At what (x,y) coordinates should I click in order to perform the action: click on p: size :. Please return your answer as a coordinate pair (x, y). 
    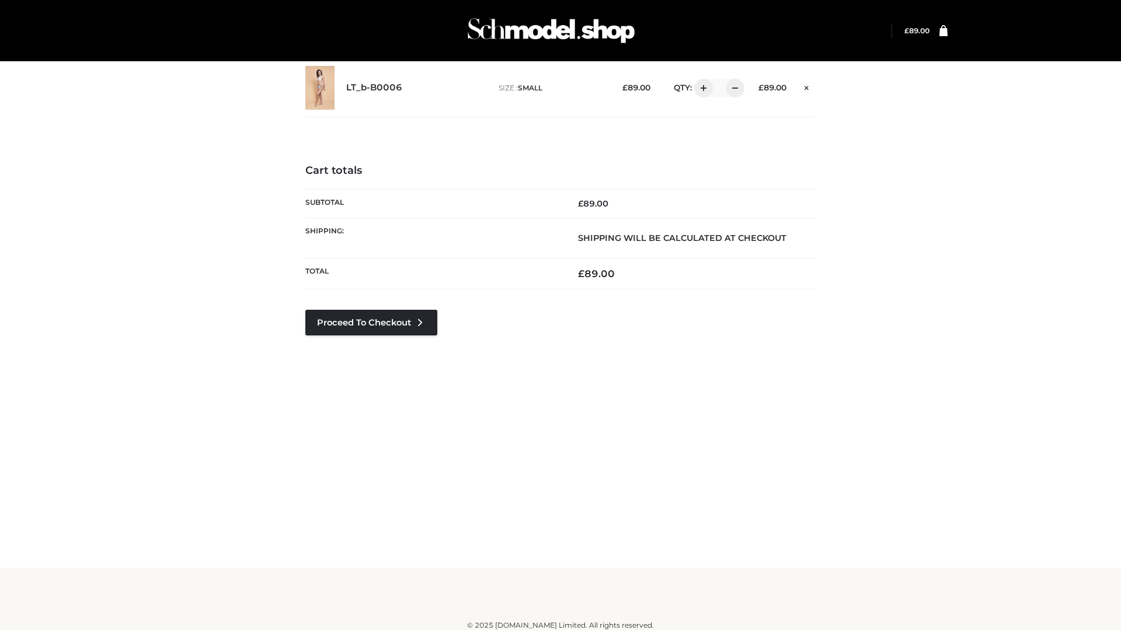
    Looking at the image, I should click on (551, 88).